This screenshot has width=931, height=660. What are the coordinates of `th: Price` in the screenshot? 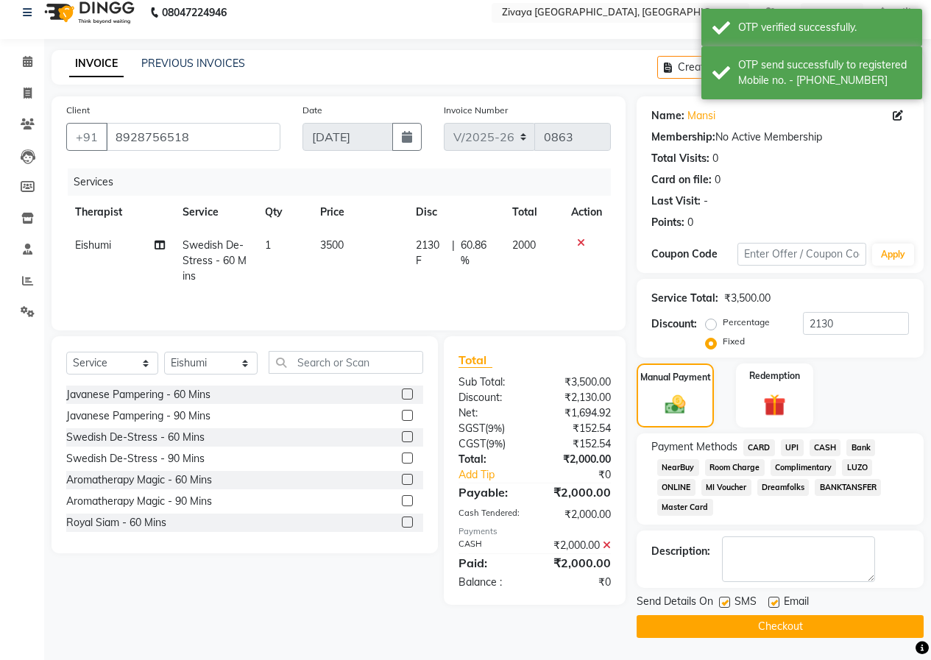 It's located at (359, 212).